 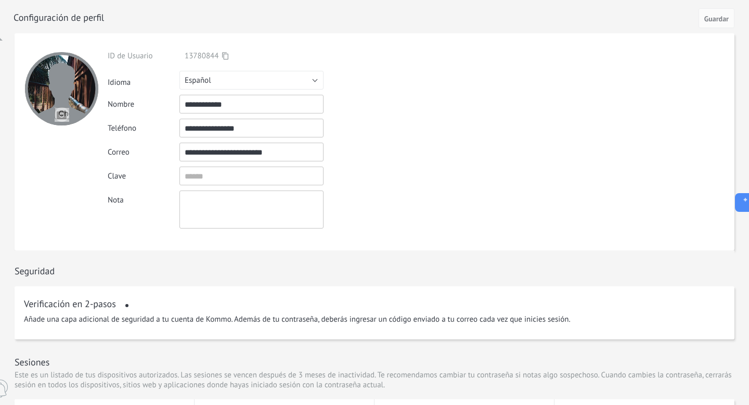 What do you see at coordinates (201, 56) in the screenshot?
I see `span: 13780844` at bounding box center [201, 56].